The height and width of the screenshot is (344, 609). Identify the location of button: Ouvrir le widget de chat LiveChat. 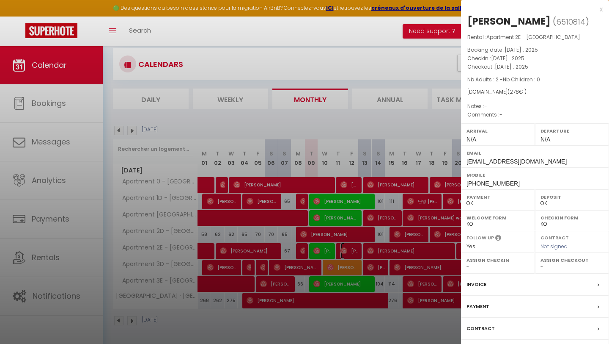
(19, 16).